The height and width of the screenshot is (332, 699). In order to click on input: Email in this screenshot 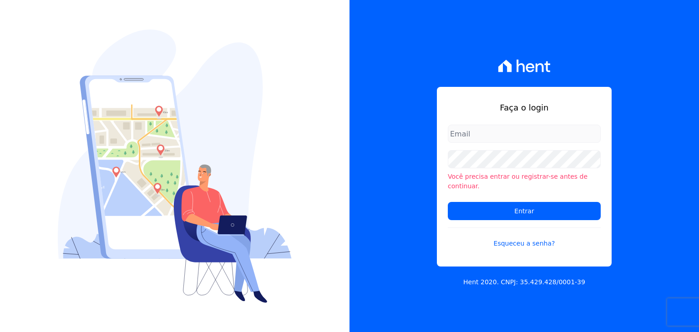, I will do `click(525, 134)`.